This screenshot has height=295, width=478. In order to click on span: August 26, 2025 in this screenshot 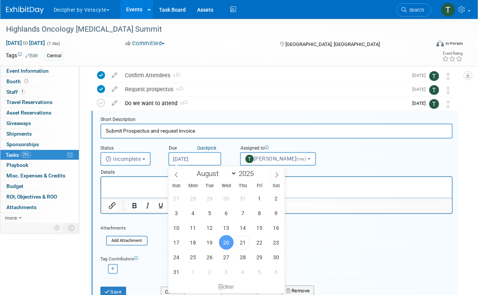, I will do `click(209, 257)`.